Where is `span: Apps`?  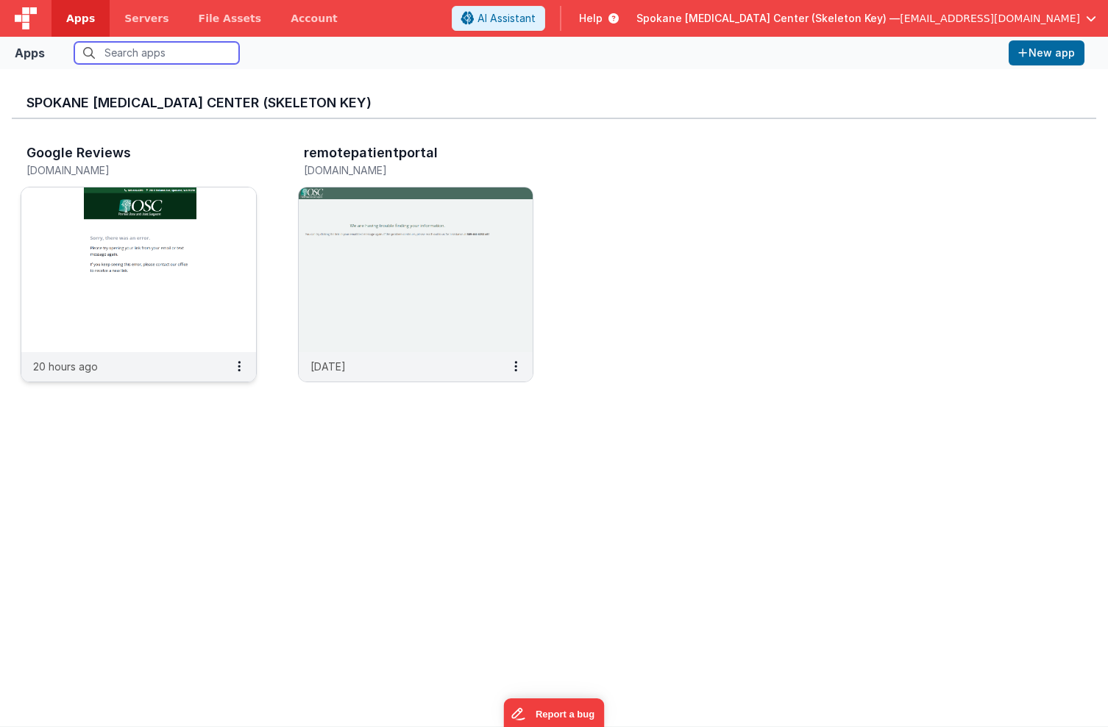
span: Apps is located at coordinates (80, 18).